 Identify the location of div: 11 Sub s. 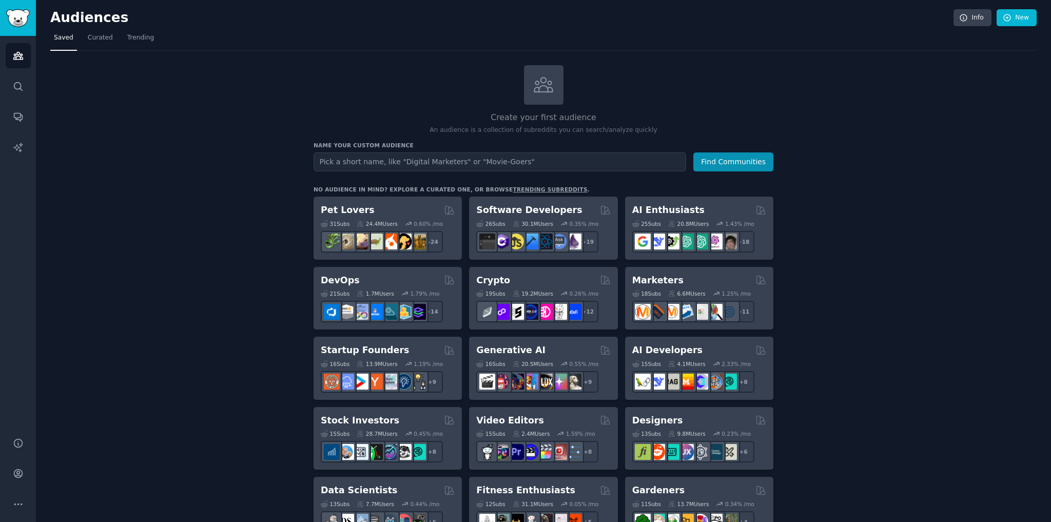
(647, 504).